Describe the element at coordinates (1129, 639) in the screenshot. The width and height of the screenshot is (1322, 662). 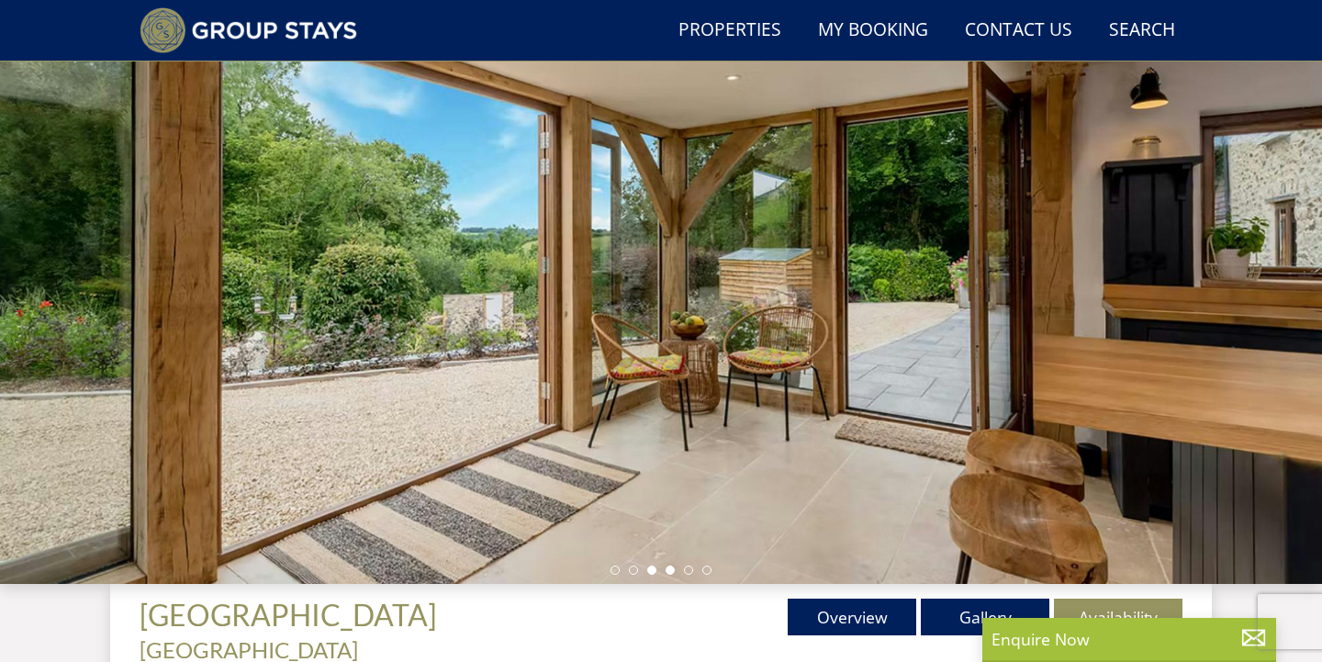
I see `p: Enquire Now` at that location.